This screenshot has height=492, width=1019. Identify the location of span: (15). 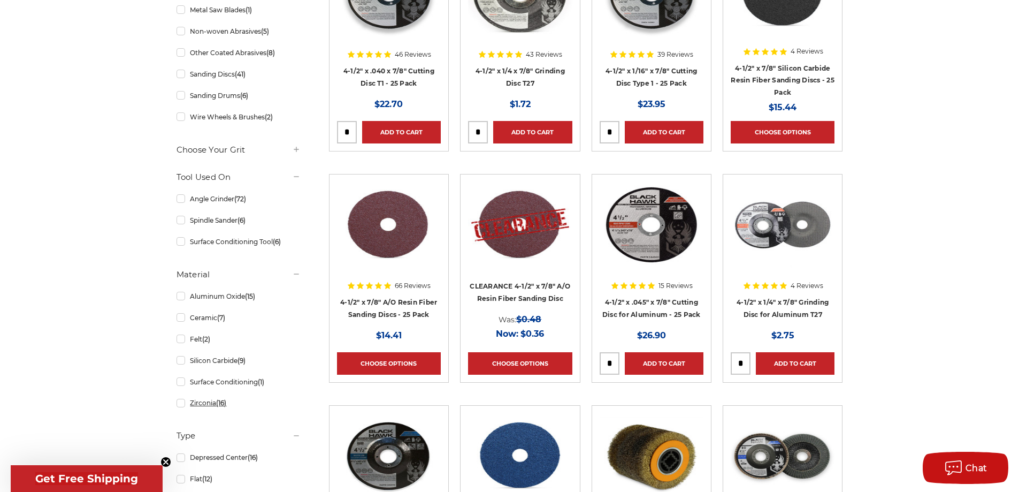
(250, 296).